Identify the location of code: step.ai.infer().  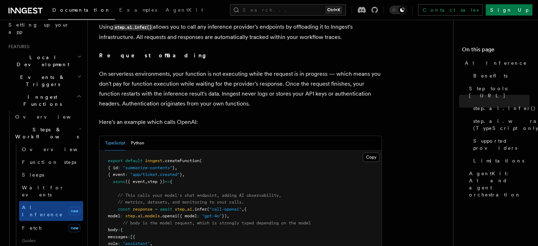
(133, 27).